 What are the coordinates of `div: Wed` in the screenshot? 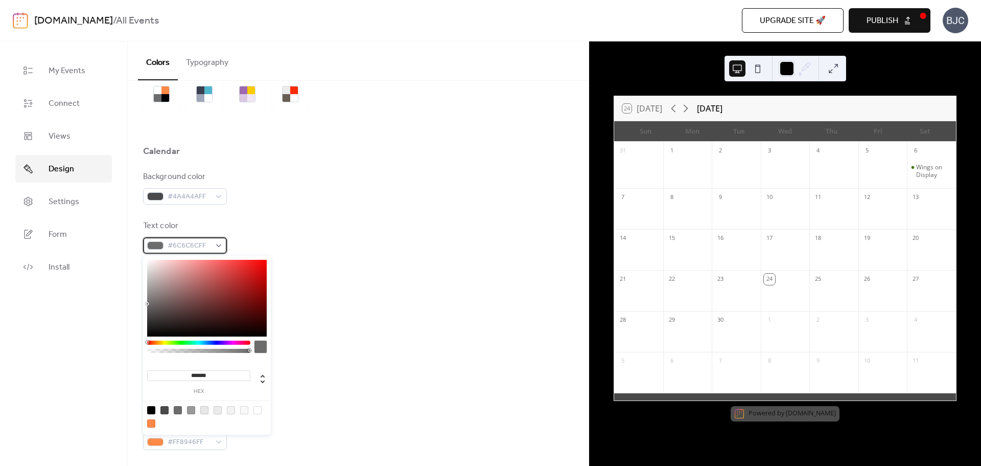 It's located at (785, 131).